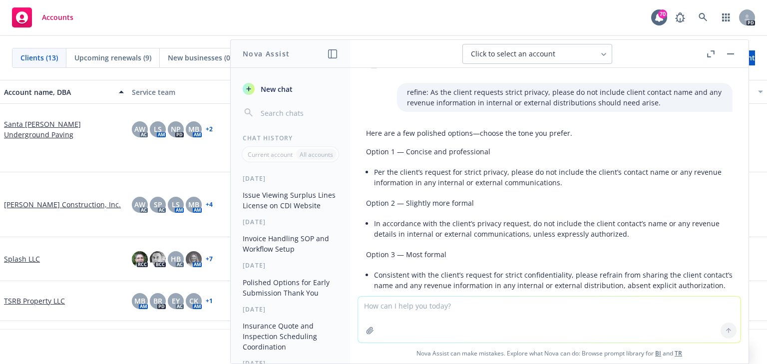  I want to click on li: Consistent with the client’s request for strict confidentiality, please refrain from sharing the ..., so click(553, 280).